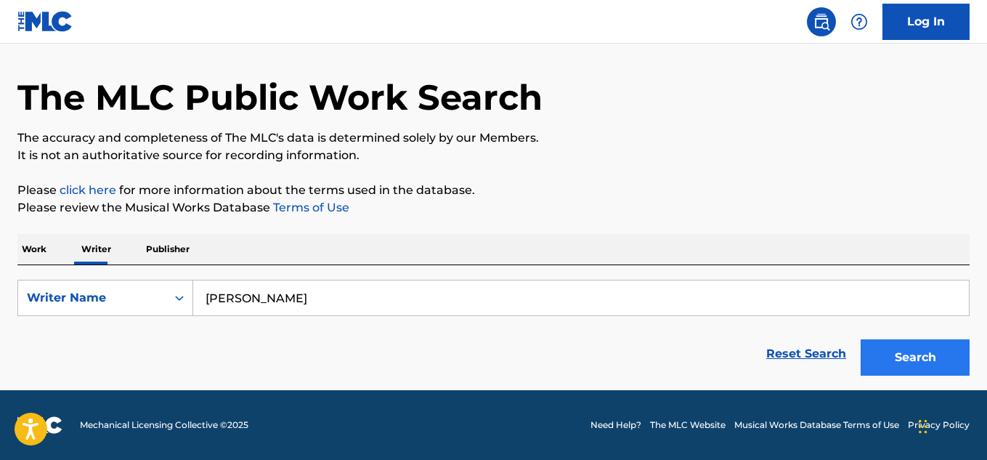 The image size is (987, 460). I want to click on a: Privacy Policy, so click(939, 425).